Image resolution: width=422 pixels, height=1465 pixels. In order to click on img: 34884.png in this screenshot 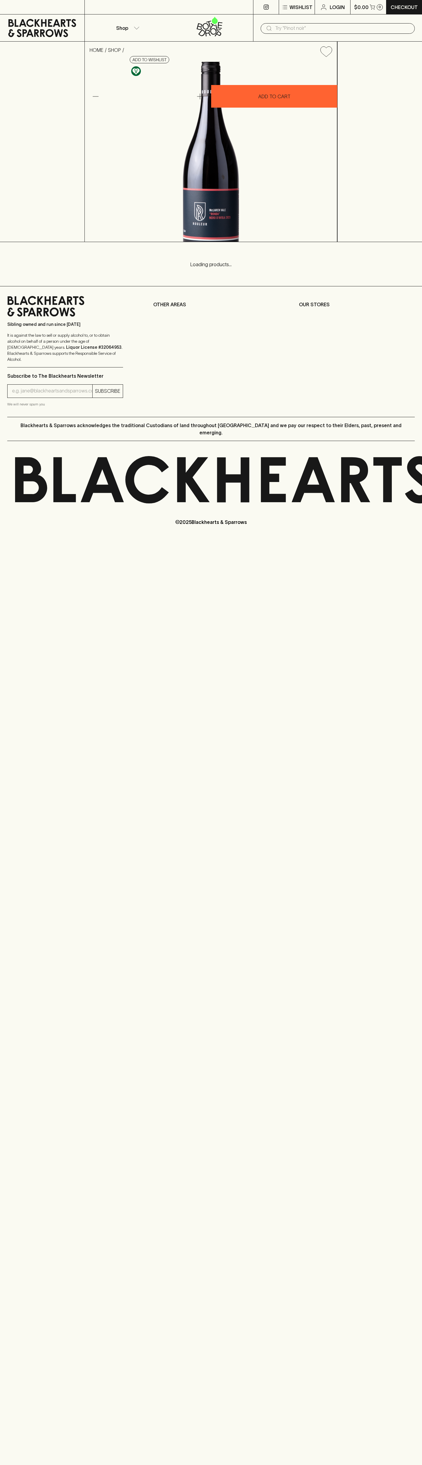, I will do `click(211, 152)`.